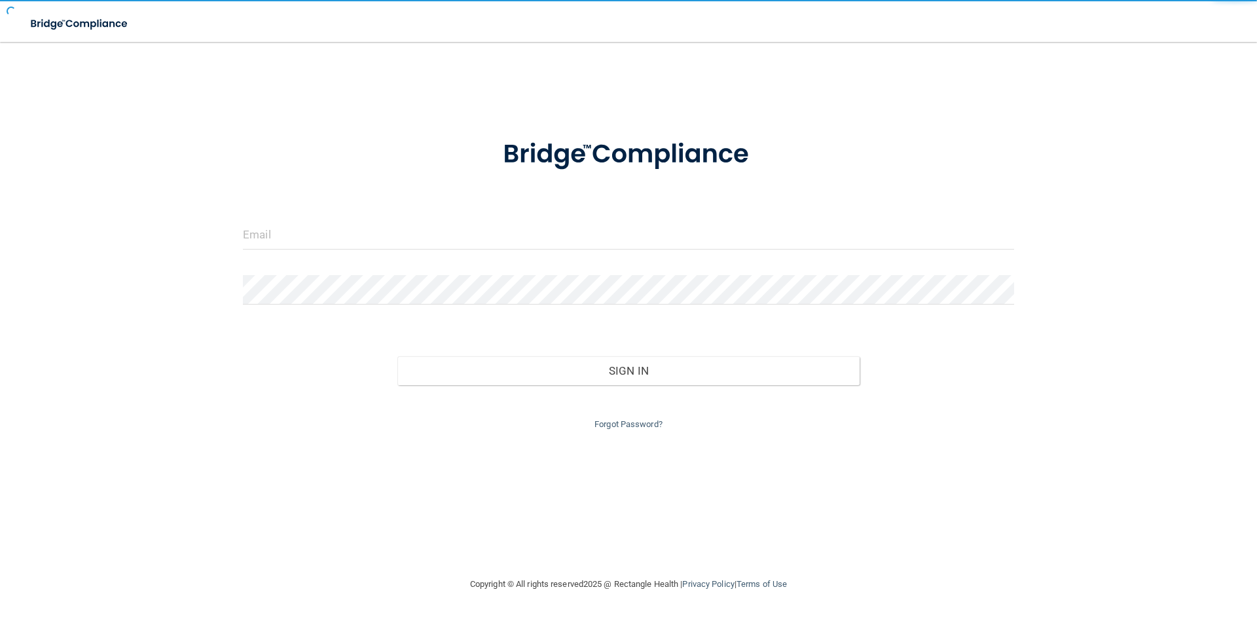 The width and height of the screenshot is (1257, 619). What do you see at coordinates (629, 584) in the screenshot?
I see `div: Copyright © All rights reserved 2025 @ Rectangle Health | |` at bounding box center [629, 584].